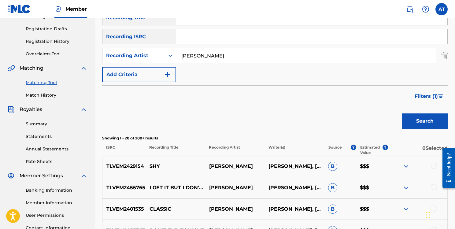 This screenshot has width=455, height=229. What do you see at coordinates (124, 209) in the screenshot?
I see `p: TLVEM2401535` at bounding box center [124, 209].